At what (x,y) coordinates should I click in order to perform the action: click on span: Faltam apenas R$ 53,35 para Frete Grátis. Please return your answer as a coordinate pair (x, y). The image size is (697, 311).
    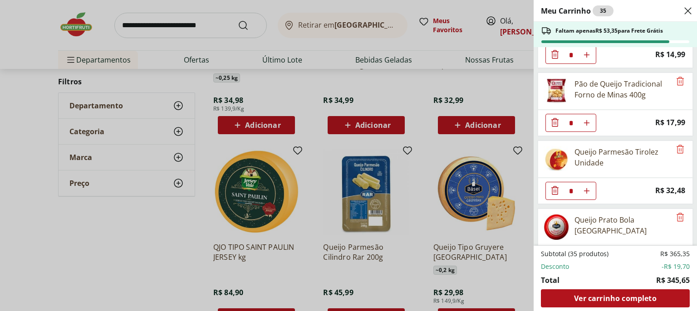
    Looking at the image, I should click on (609, 31).